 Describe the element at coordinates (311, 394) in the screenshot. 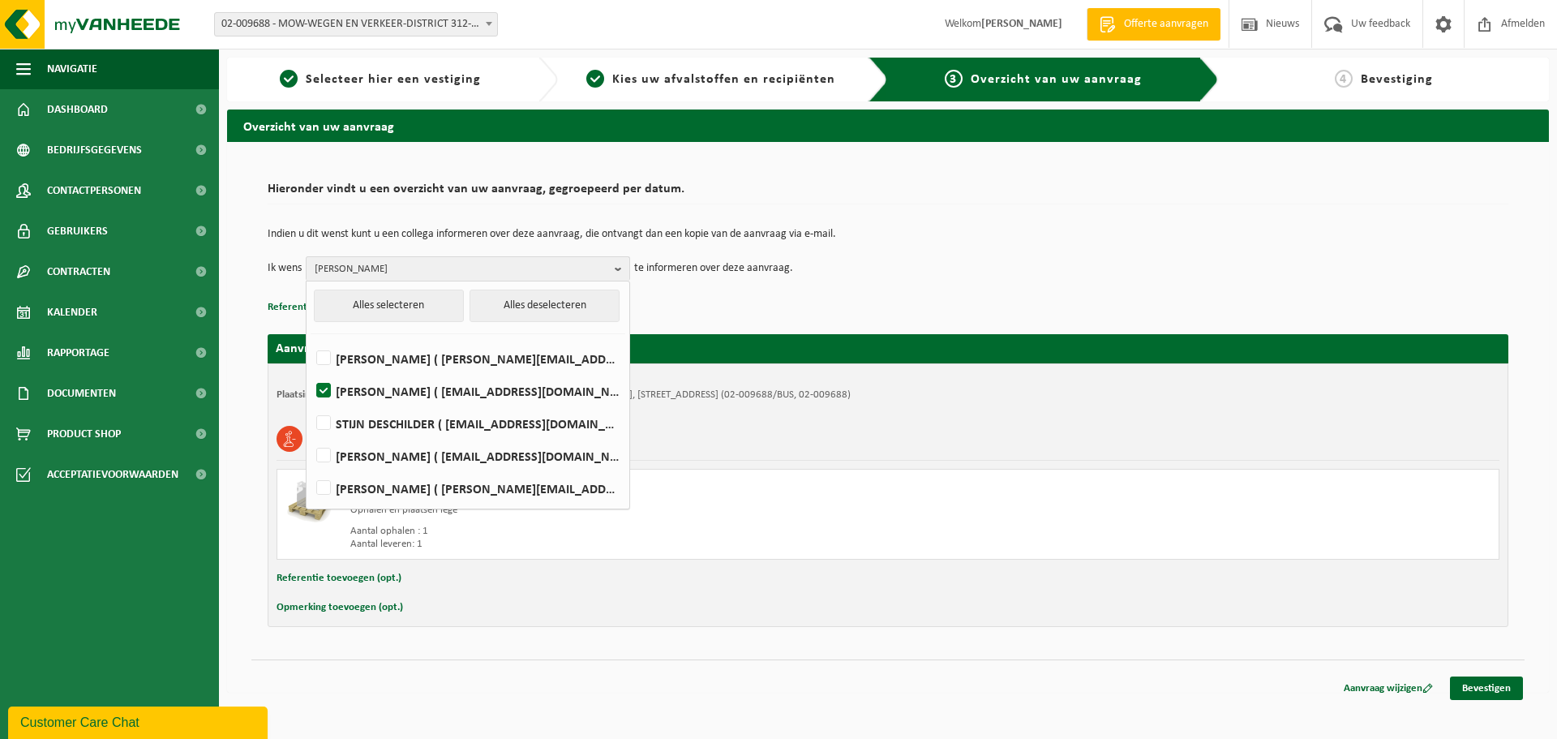

I see `strong: Plaatsingsadres:` at that location.